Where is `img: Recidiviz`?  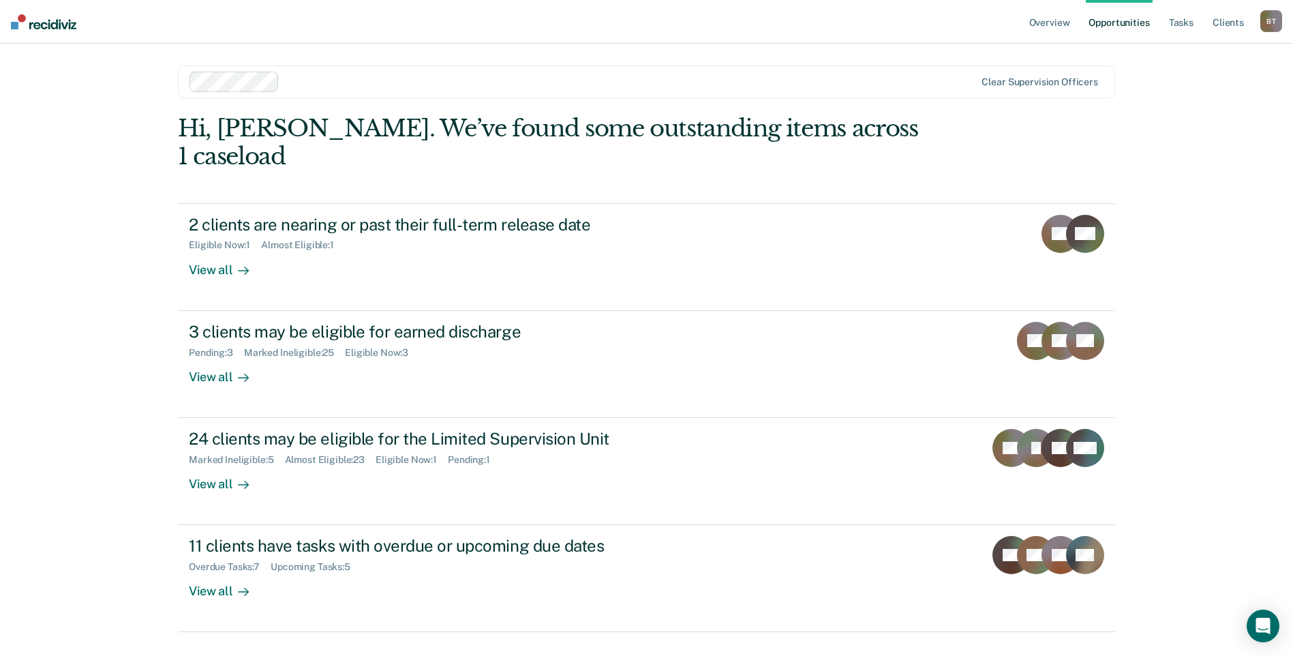 img: Recidiviz is located at coordinates (44, 22).